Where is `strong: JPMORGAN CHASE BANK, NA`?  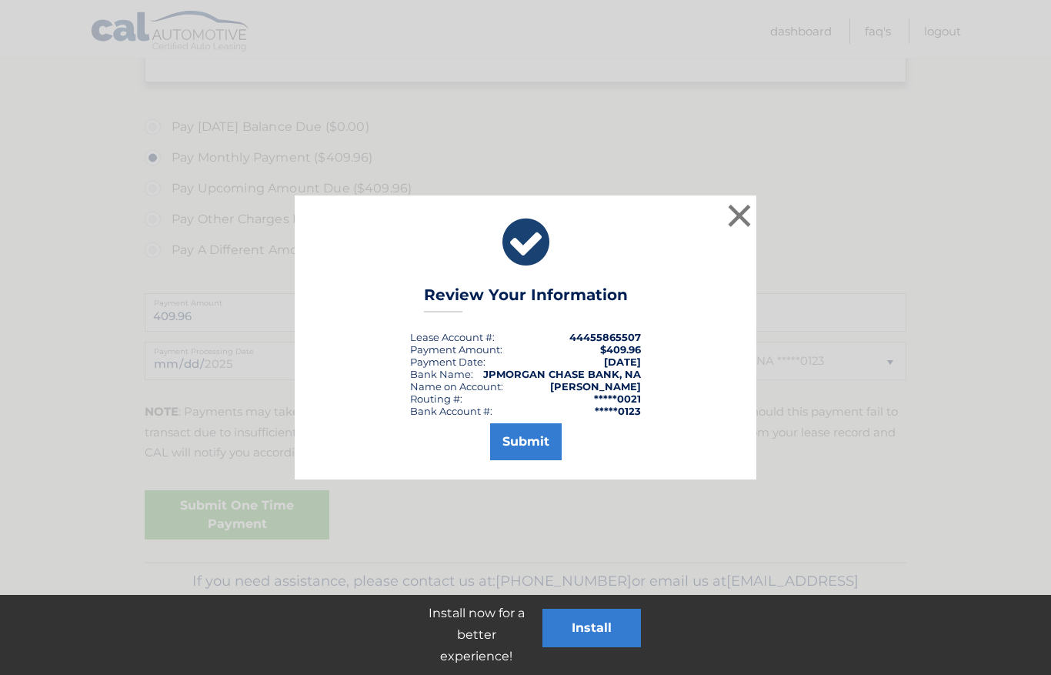
strong: JPMORGAN CHASE BANK, NA is located at coordinates (562, 374).